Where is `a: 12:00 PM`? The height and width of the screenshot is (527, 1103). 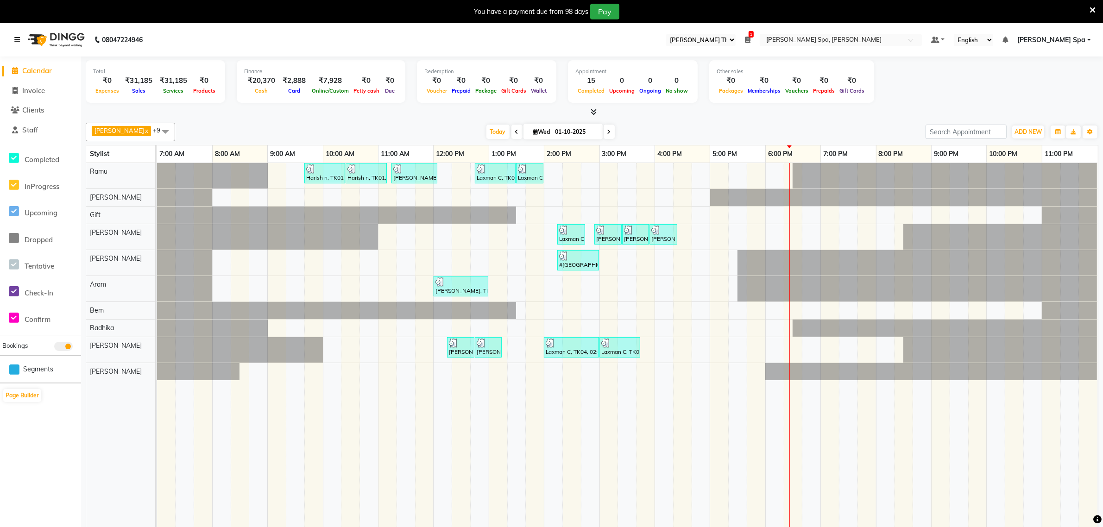 a: 12:00 PM is located at coordinates (450, 154).